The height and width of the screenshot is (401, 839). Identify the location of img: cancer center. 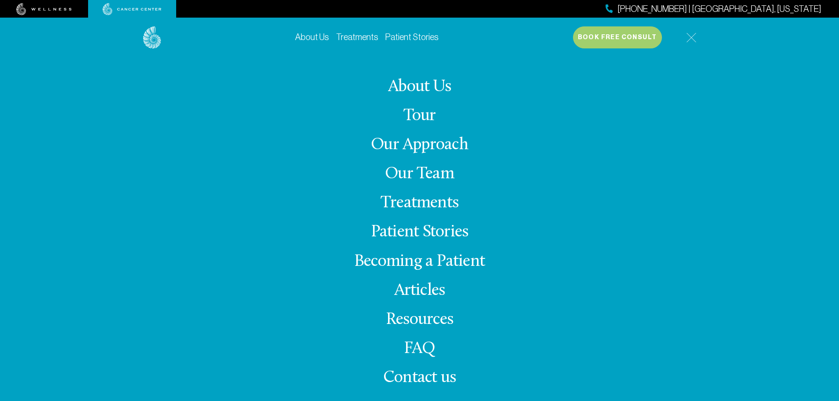
(132, 9).